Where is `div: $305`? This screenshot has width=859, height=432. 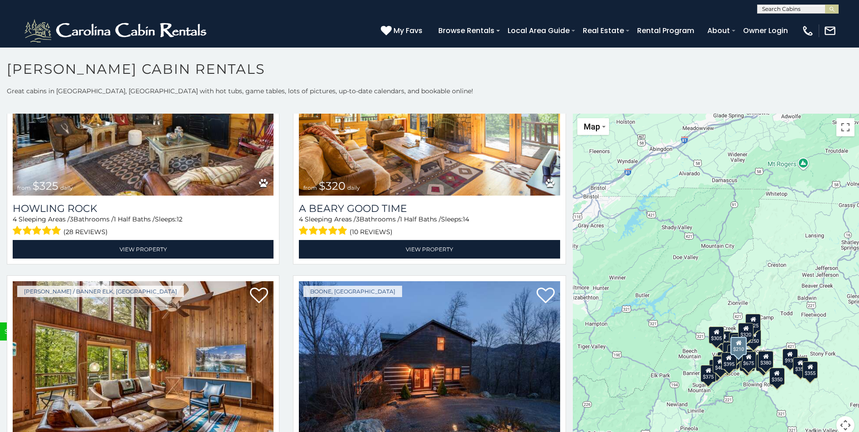 div: $305 is located at coordinates (716, 335).